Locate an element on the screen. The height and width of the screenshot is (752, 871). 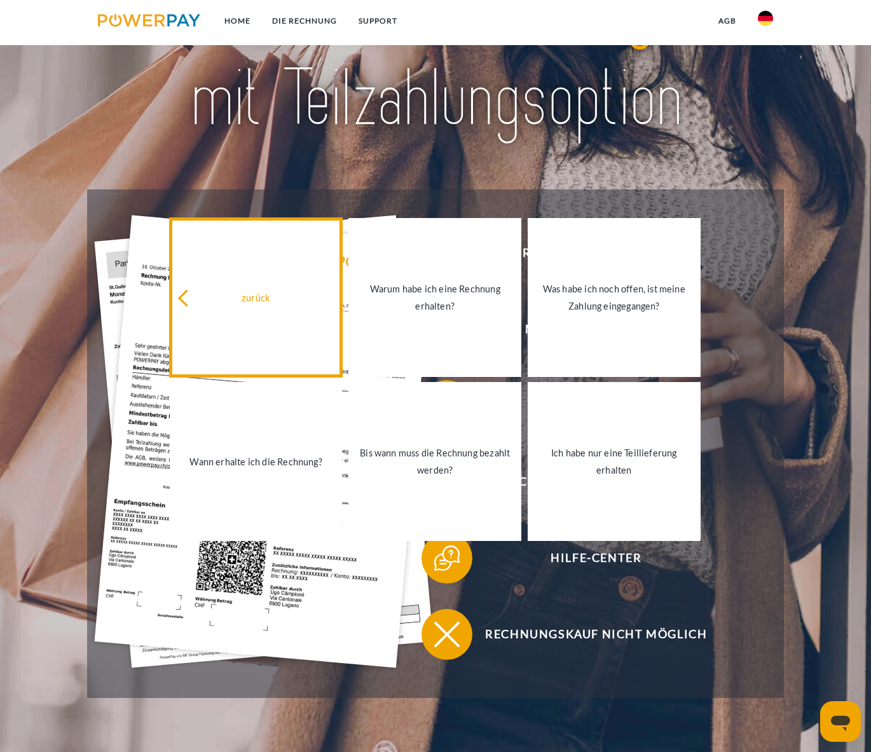
button: Rechnungskauf nicht möglich is located at coordinates (587, 634).